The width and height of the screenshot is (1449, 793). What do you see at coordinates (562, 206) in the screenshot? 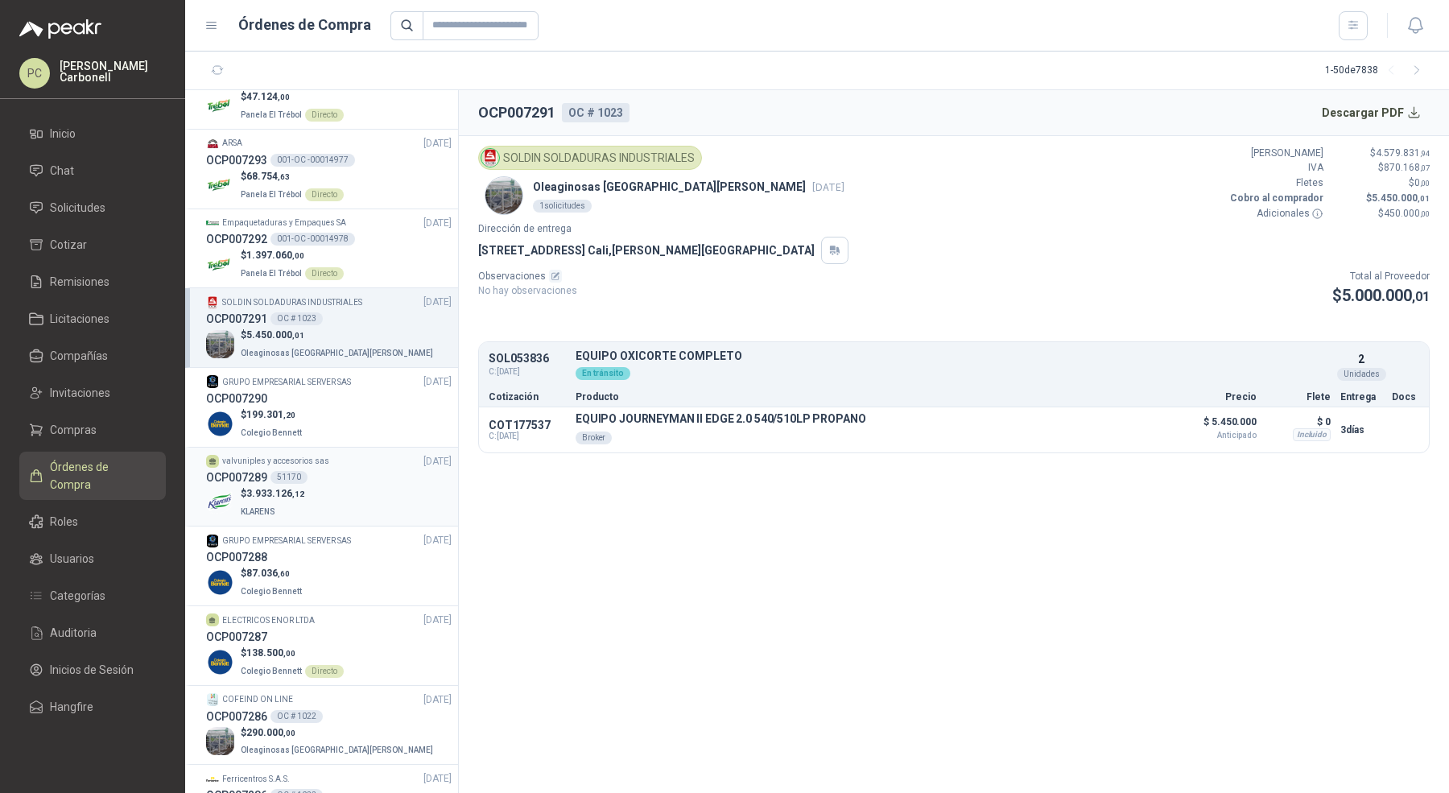
I see `div: 1 solicitudes` at bounding box center [562, 206].